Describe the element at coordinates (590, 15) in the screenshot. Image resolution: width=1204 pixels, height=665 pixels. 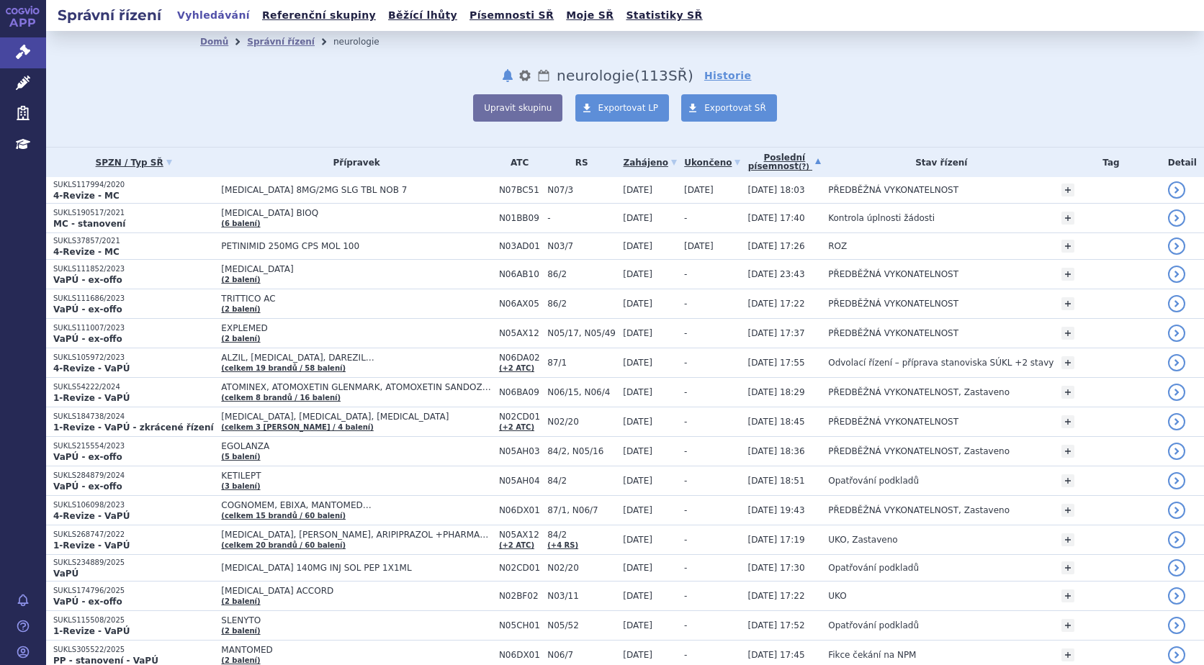
I see `a: Moje SŘ` at that location.